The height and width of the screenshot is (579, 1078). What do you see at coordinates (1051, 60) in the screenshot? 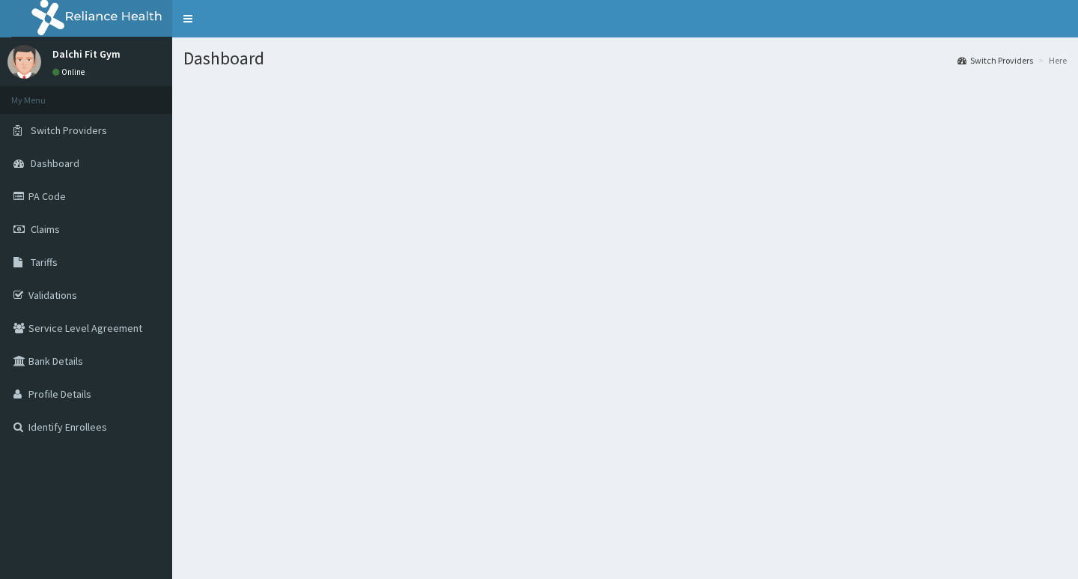
I see `li: Here` at bounding box center [1051, 60].